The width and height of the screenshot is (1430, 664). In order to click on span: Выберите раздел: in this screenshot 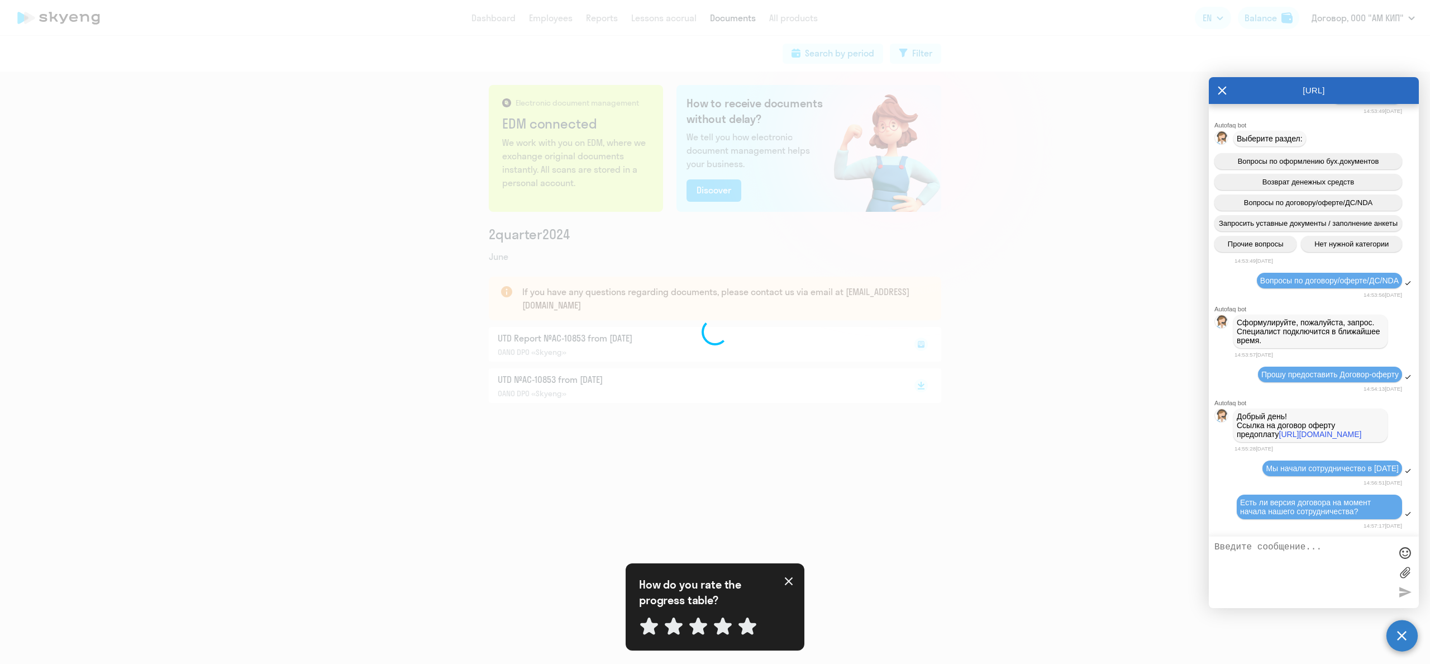, I will do `click(1270, 139)`.